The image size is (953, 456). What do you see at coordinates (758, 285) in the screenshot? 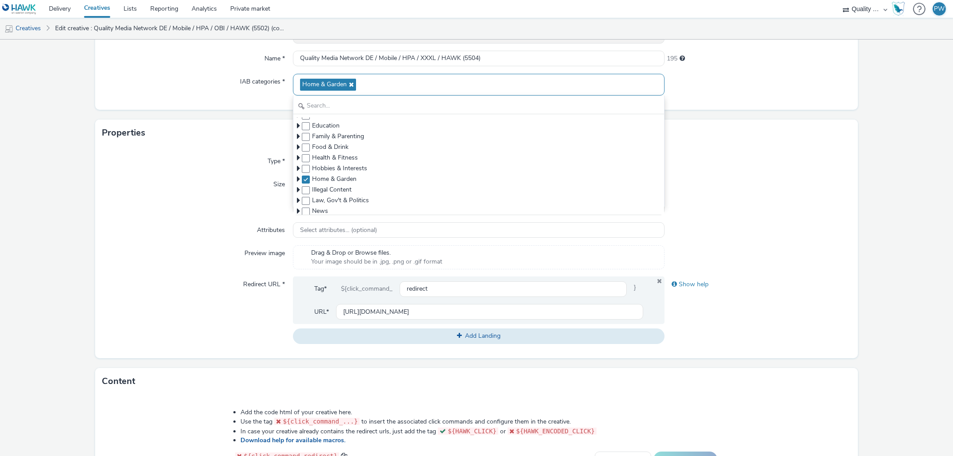
I see `div: Show help` at bounding box center [758, 285].